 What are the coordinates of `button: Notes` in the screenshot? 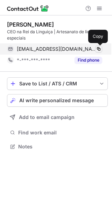 It's located at (57, 146).